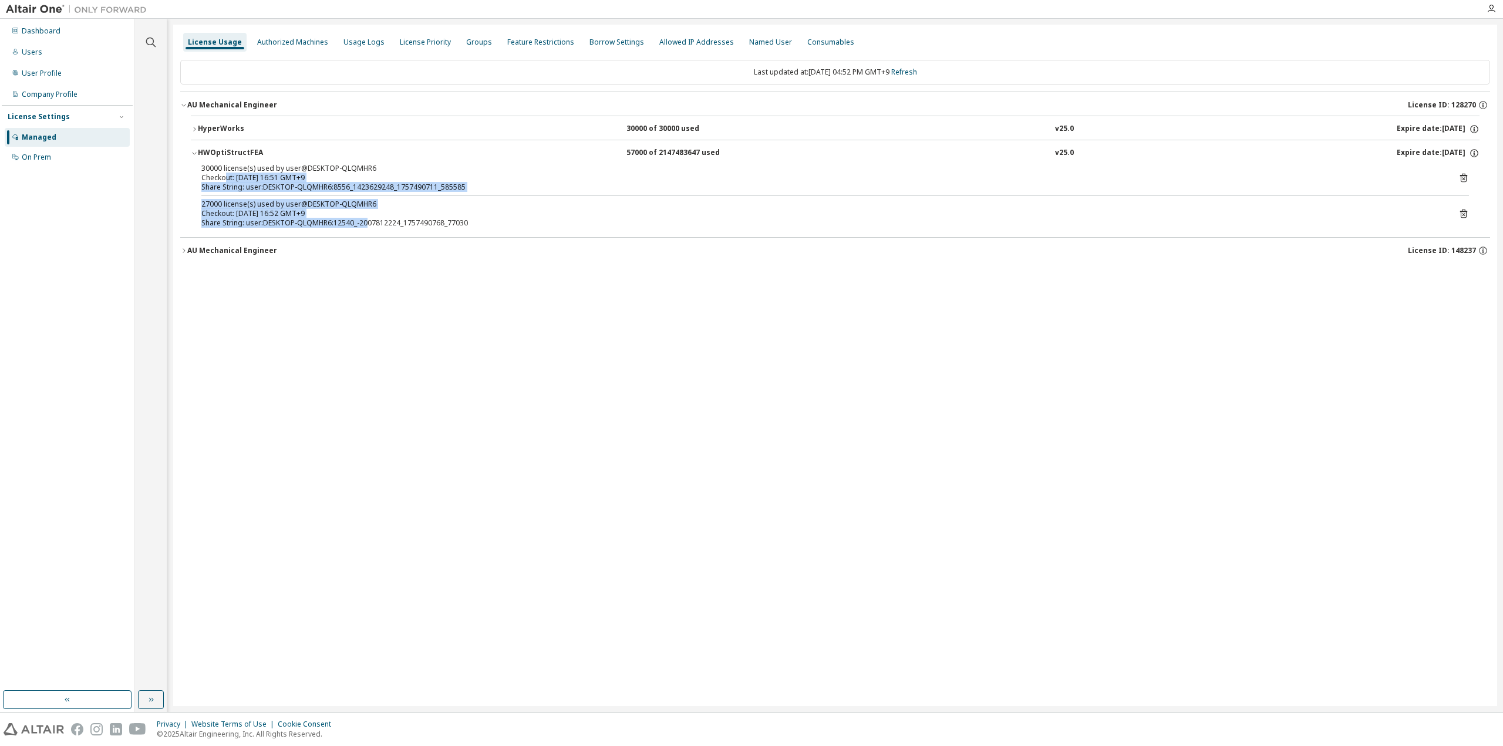 The width and height of the screenshot is (1503, 746). What do you see at coordinates (364, 42) in the screenshot?
I see `div: Usage Logs` at bounding box center [364, 42].